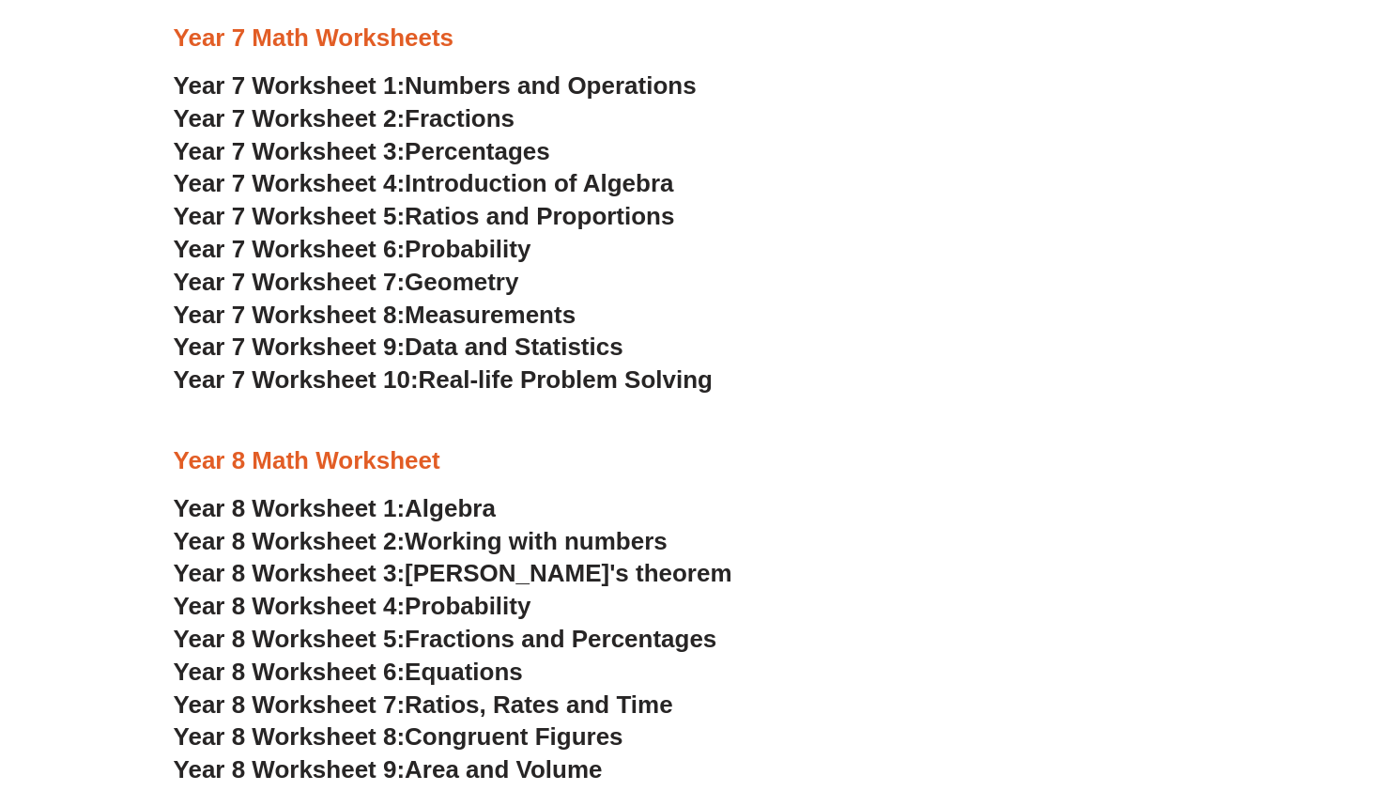 This screenshot has width=1398, height=791. I want to click on span: Year 7 Worksheet 1:, so click(289, 85).